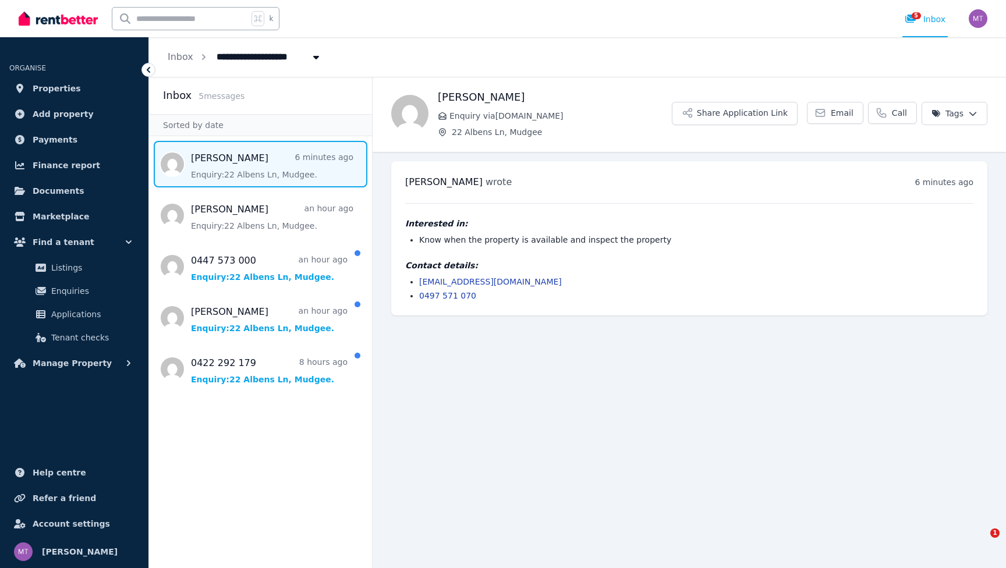 Image resolution: width=1006 pixels, height=568 pixels. I want to click on nav: Breadcrumb, so click(245, 57).